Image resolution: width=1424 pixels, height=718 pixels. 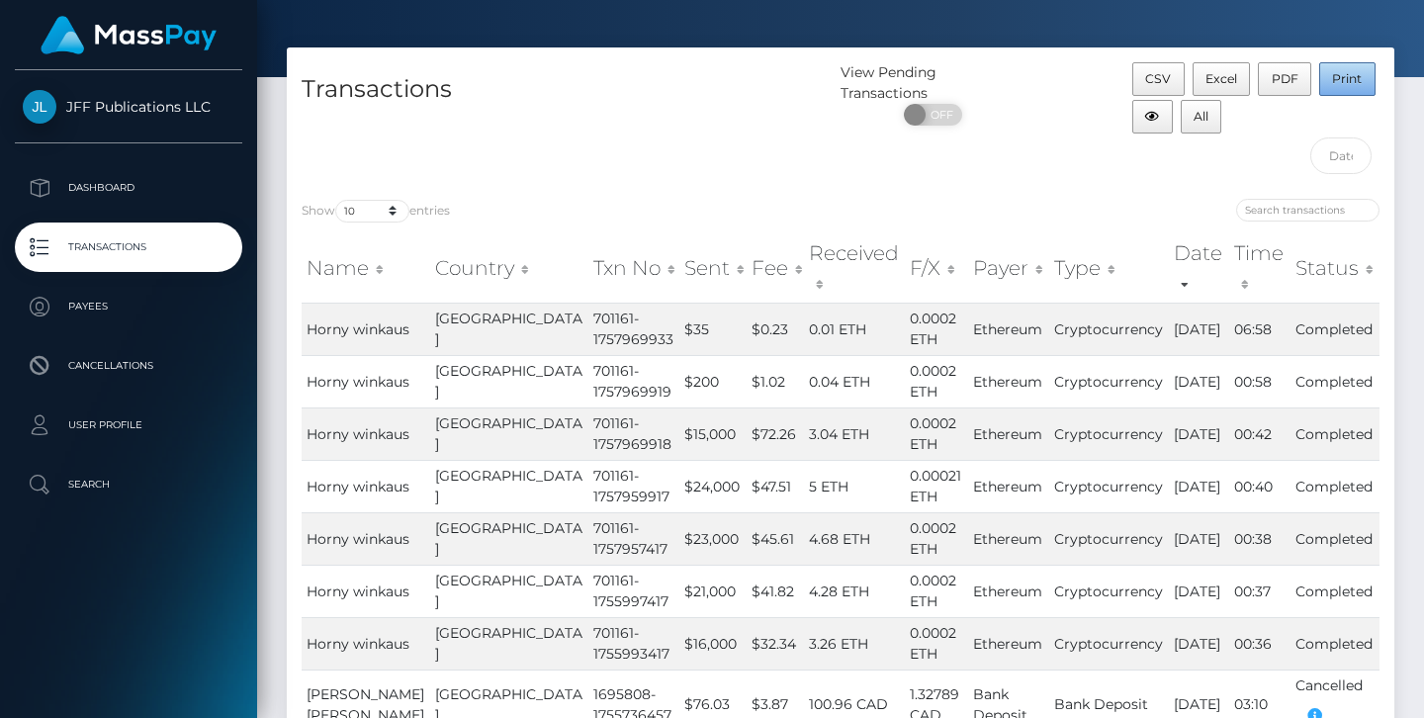 What do you see at coordinates (1202, 117) in the screenshot?
I see `button: All` at bounding box center [1202, 117].